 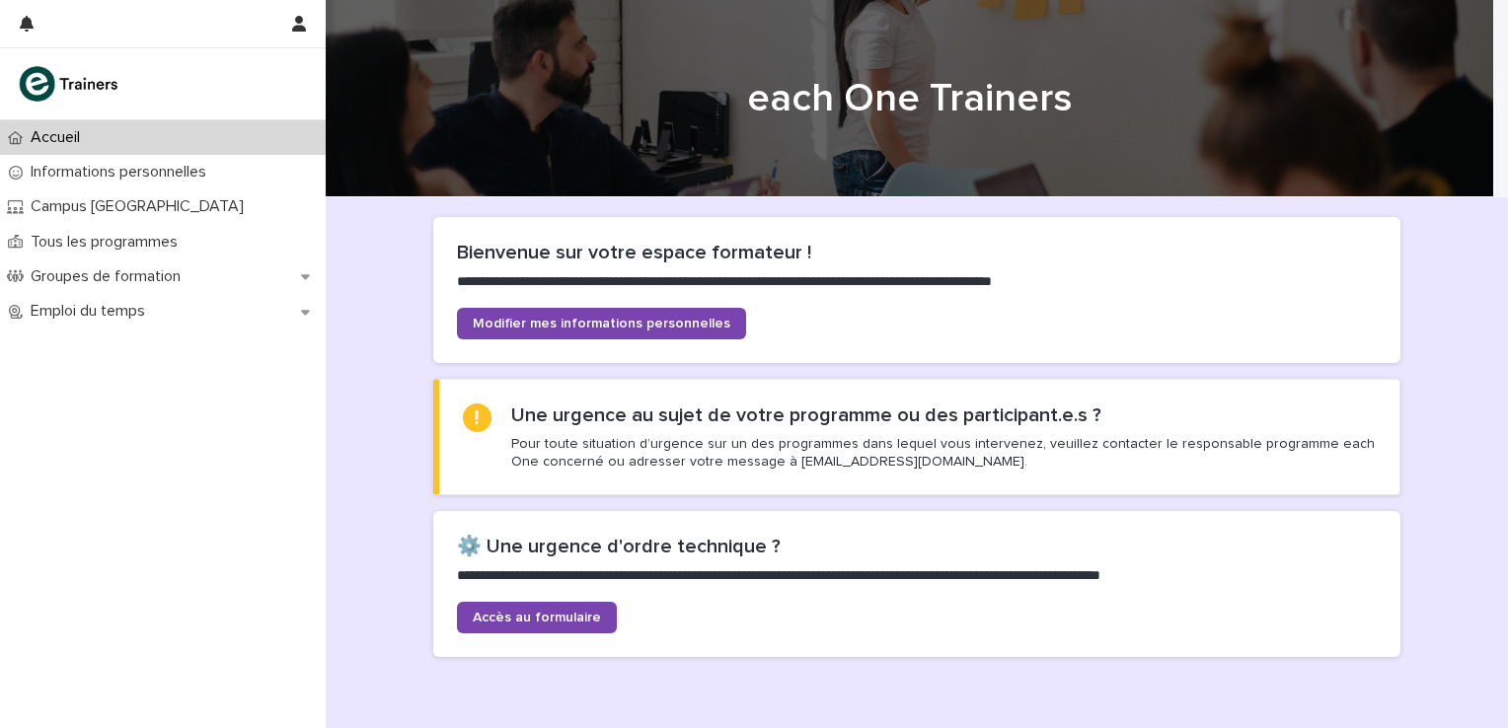 I want to click on p: Groupes de formation, so click(x=110, y=276).